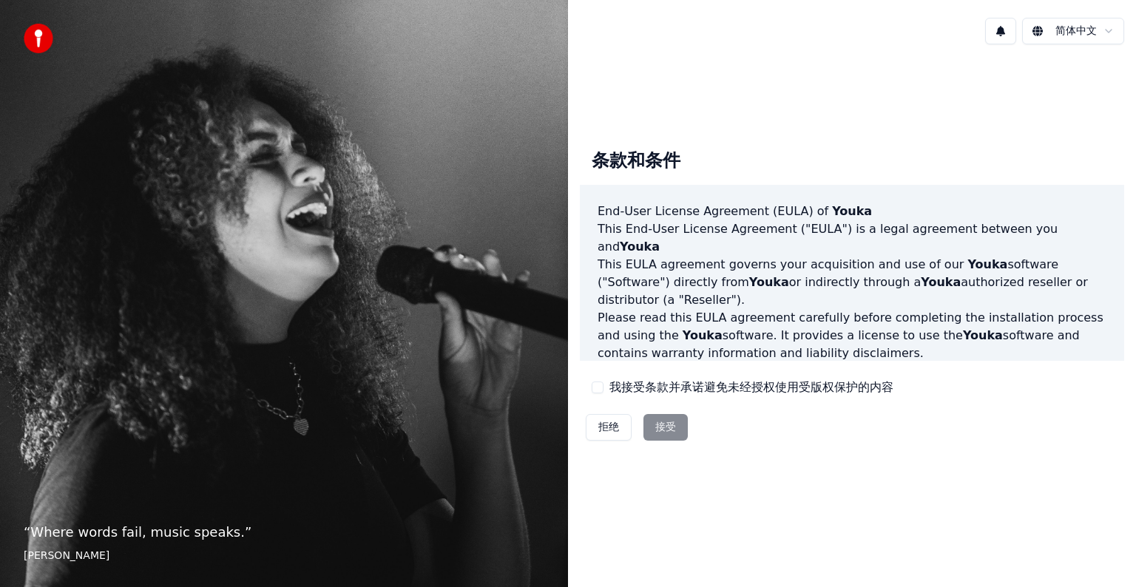  I want to click on p: Please read this EULA agreement carefully before completing the installation process and using th..., so click(852, 336).